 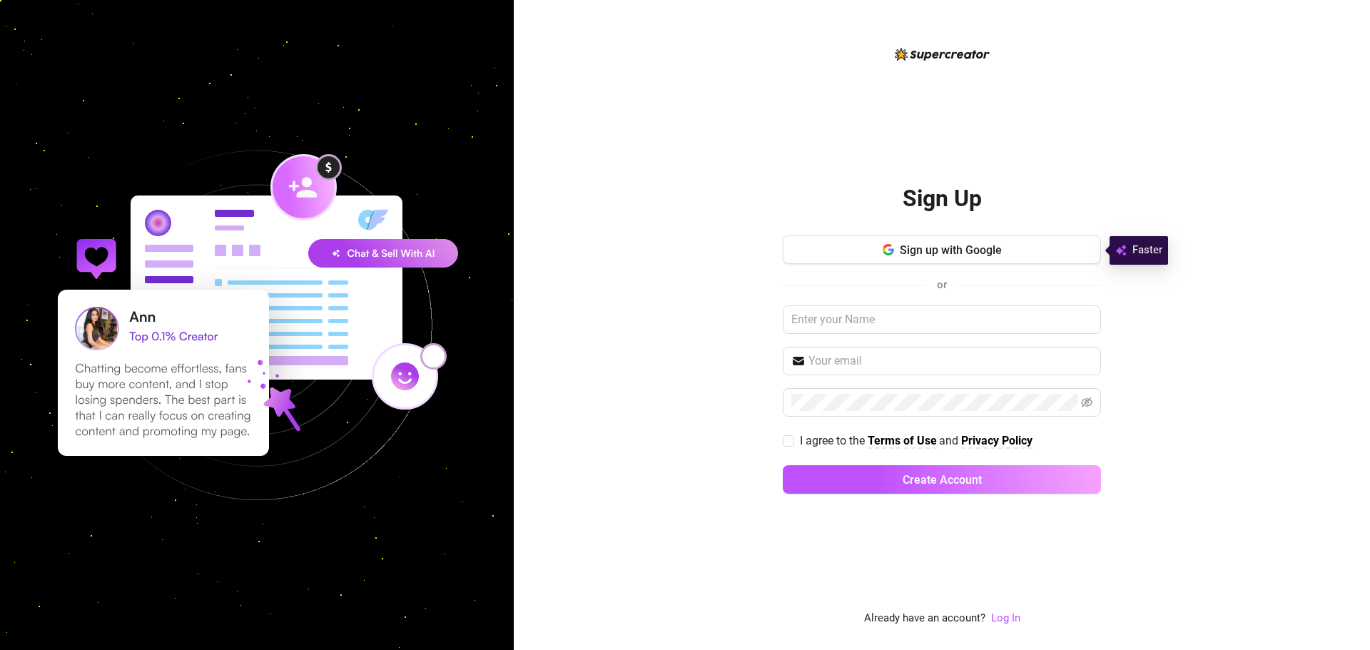 I want to click on span: eye-invisible, so click(x=1087, y=403).